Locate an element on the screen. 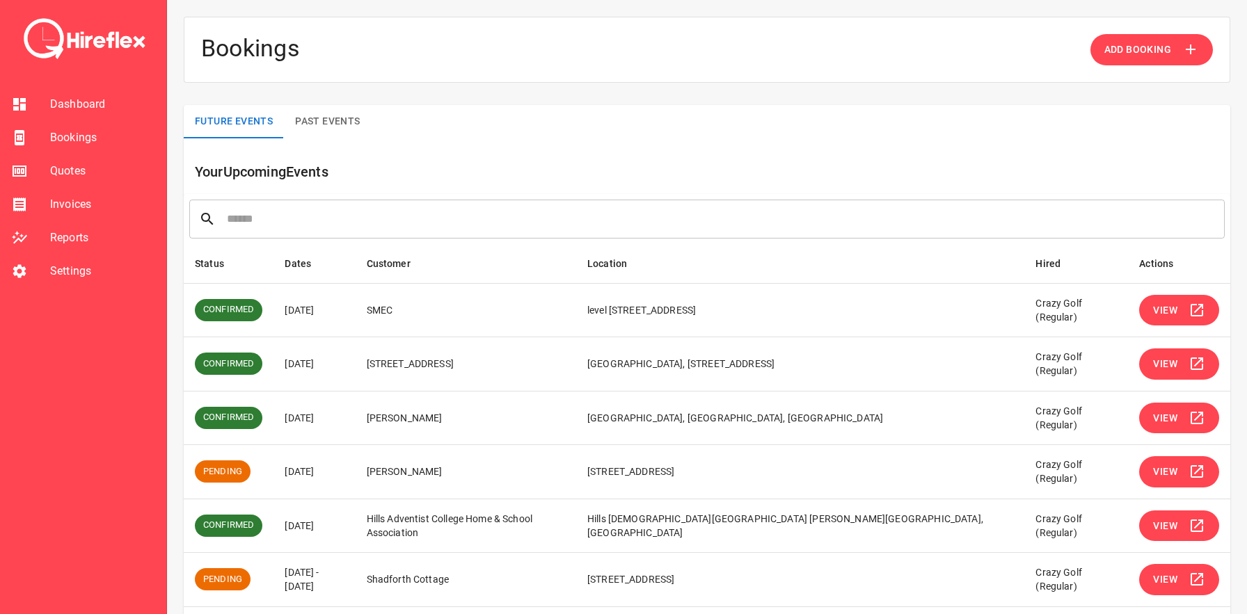 The height and width of the screenshot is (614, 1247). td: SMEC is located at coordinates (466, 310).